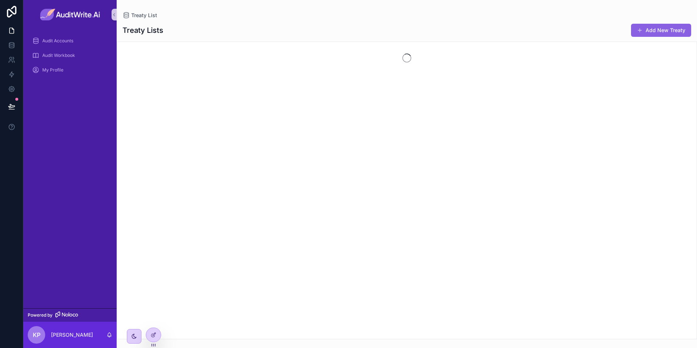 This screenshot has height=348, width=697. What do you see at coordinates (53, 70) in the screenshot?
I see `span: My Profile` at bounding box center [53, 70].